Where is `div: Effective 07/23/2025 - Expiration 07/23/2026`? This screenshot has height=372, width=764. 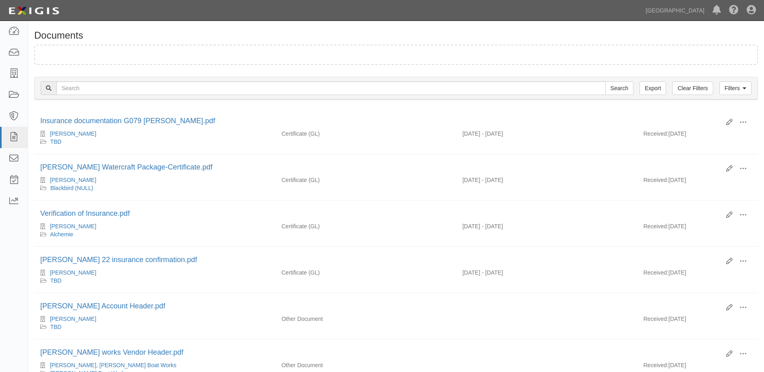
div: Effective 07/23/2025 - Expiration 07/23/2026 is located at coordinates (546, 180).